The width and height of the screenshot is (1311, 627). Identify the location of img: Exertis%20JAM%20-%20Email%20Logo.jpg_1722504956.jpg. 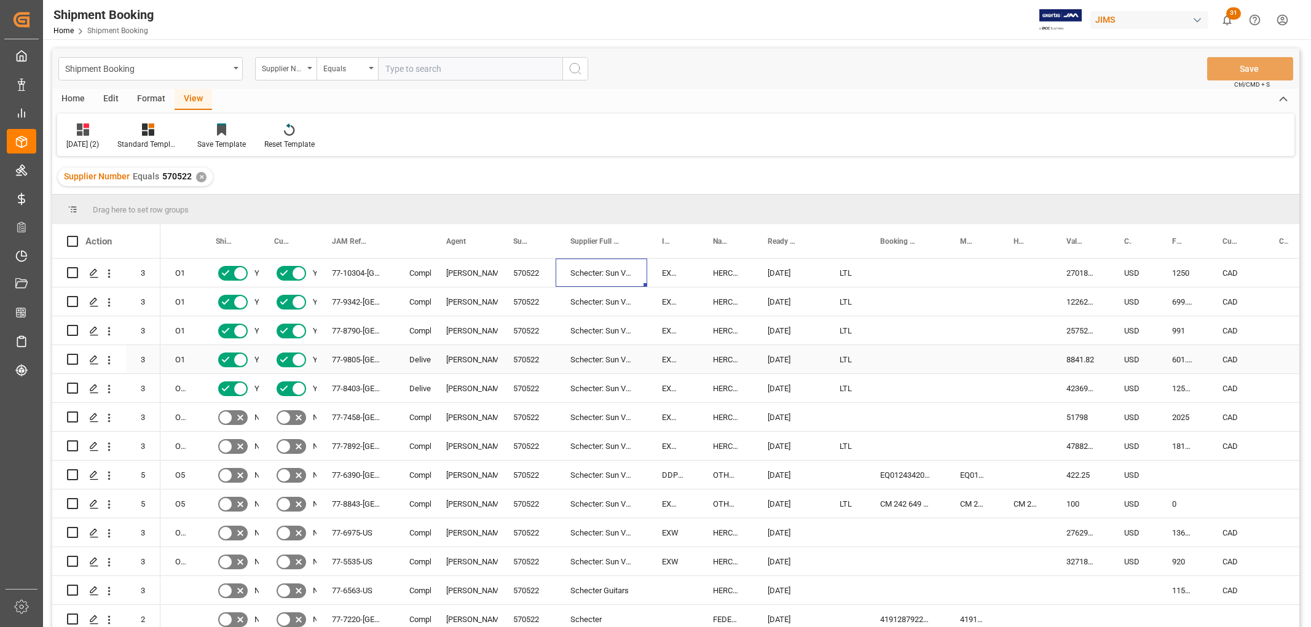
(1060, 20).